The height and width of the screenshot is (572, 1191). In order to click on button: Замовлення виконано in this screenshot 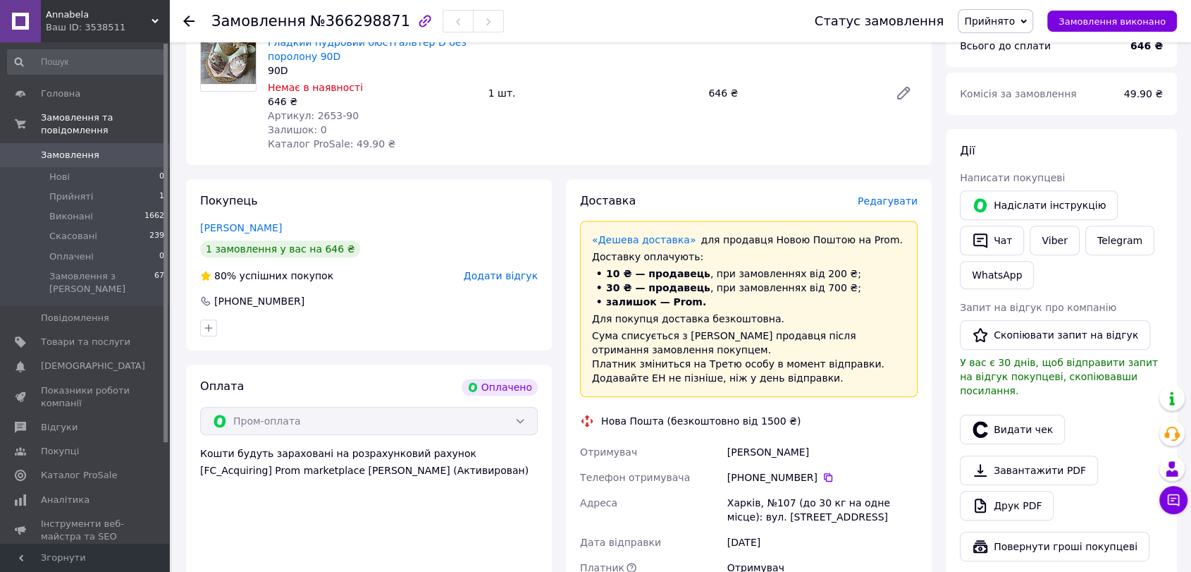, I will do `click(1112, 21)`.